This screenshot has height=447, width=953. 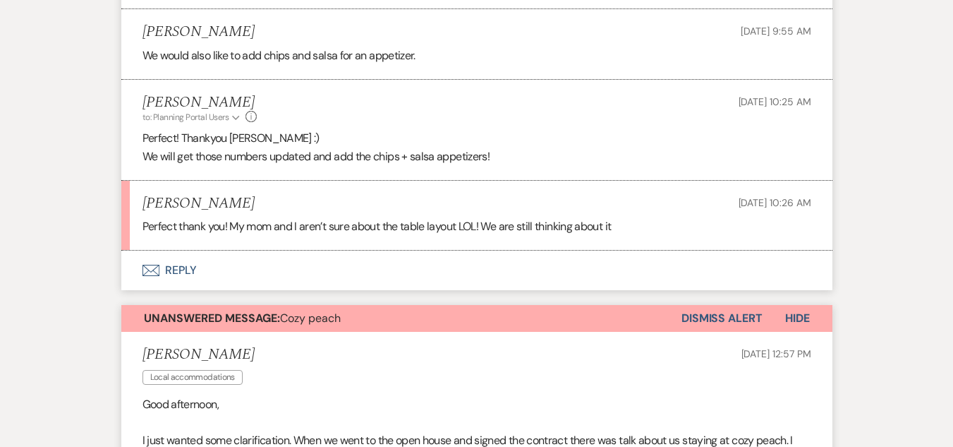 I want to click on strong: Unanswered Message:, so click(x=212, y=317).